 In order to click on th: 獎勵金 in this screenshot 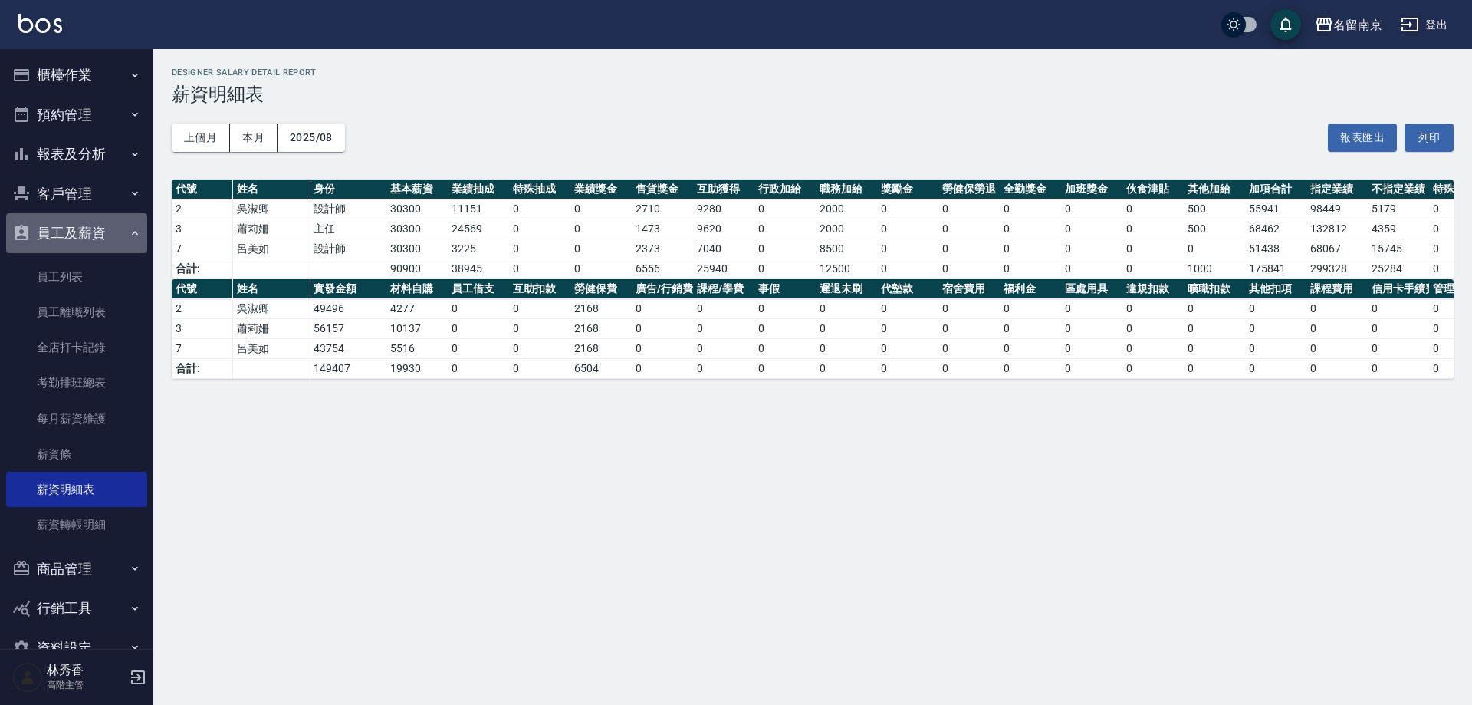, I will do `click(908, 189)`.